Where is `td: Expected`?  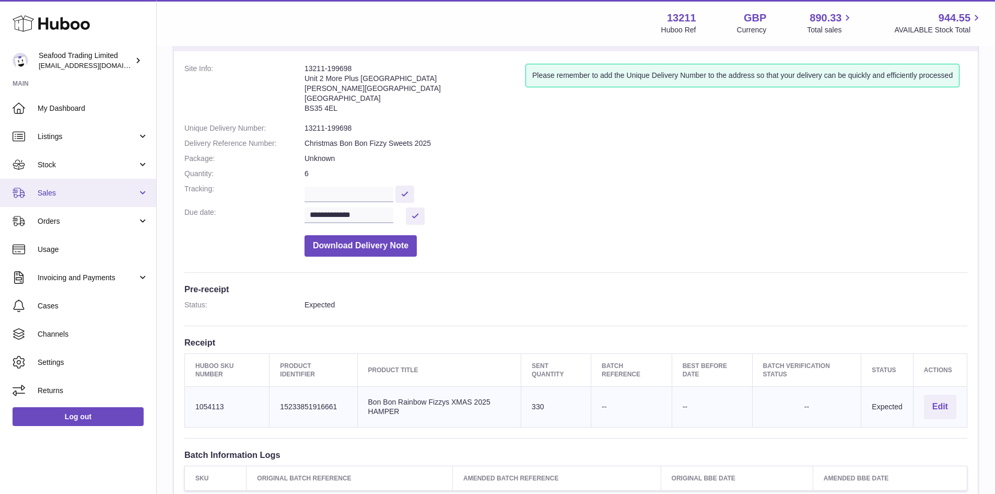
td: Expected is located at coordinates (887, 407).